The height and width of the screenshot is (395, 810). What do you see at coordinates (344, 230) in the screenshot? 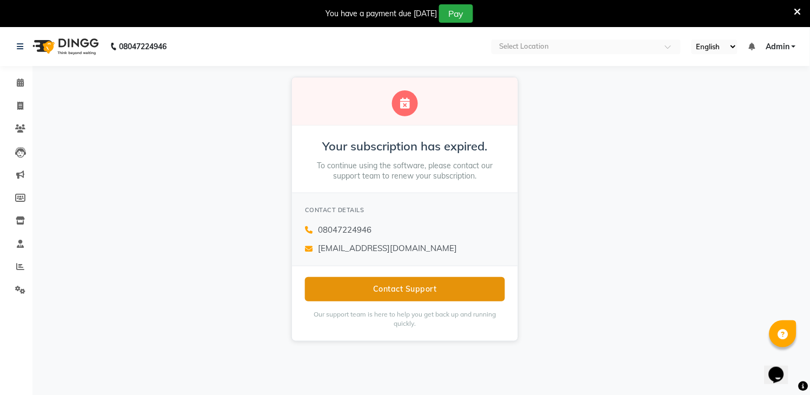
I see `span: 08047224946` at bounding box center [344, 230].